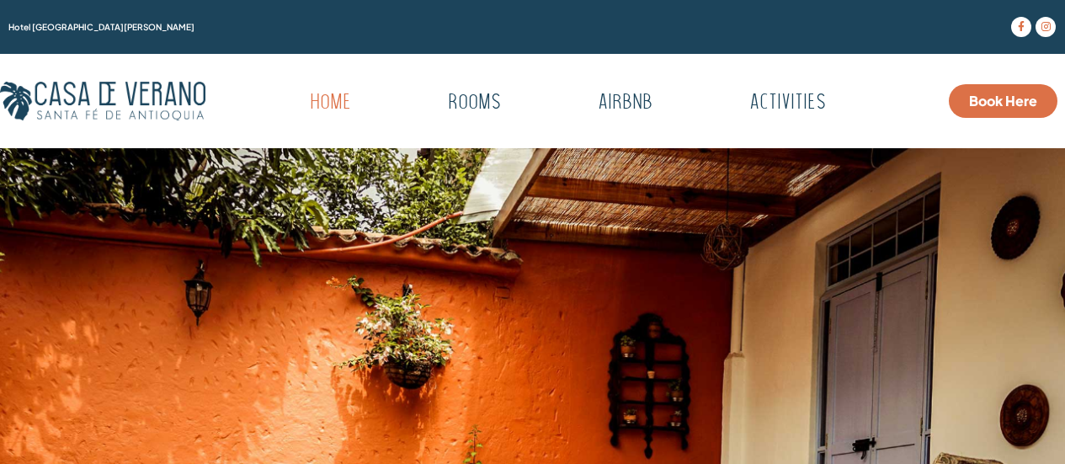 The image size is (1065, 464). What do you see at coordinates (1003, 101) in the screenshot?
I see `a: Book Here` at bounding box center [1003, 101].